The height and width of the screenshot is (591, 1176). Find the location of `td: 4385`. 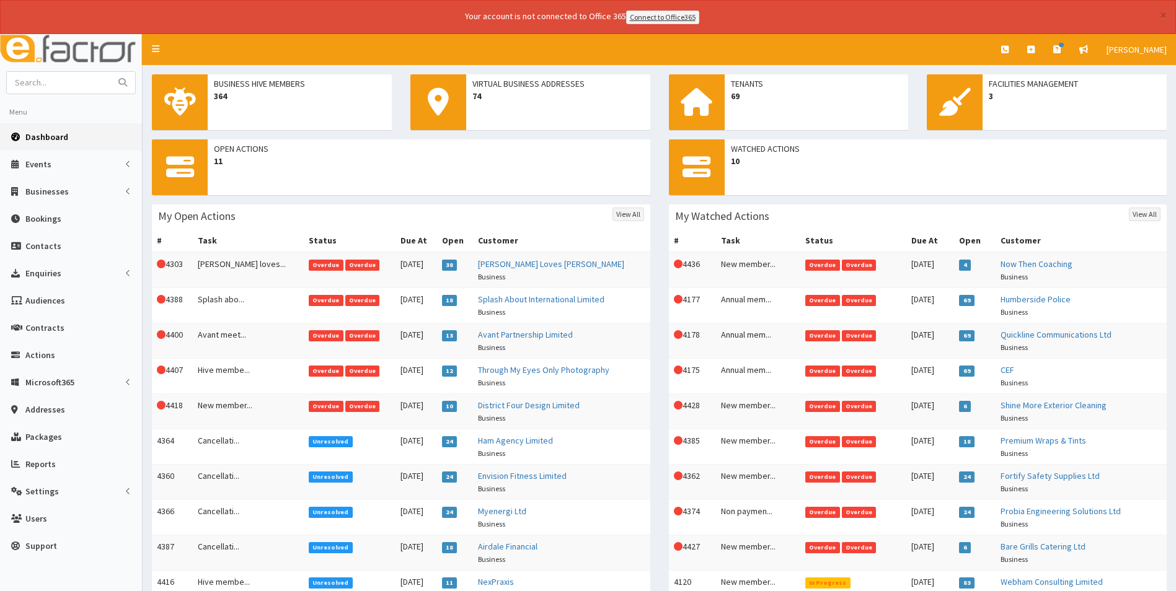

td: 4385 is located at coordinates (692, 446).